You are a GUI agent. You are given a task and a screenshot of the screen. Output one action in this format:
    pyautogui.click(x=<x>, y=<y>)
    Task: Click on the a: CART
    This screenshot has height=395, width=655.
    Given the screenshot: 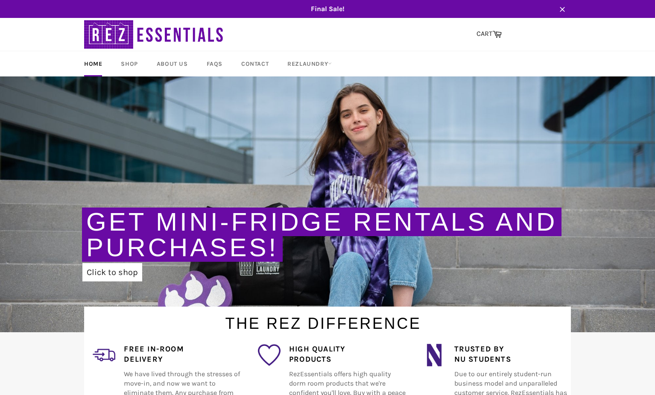 What is the action you would take?
    pyautogui.click(x=489, y=34)
    